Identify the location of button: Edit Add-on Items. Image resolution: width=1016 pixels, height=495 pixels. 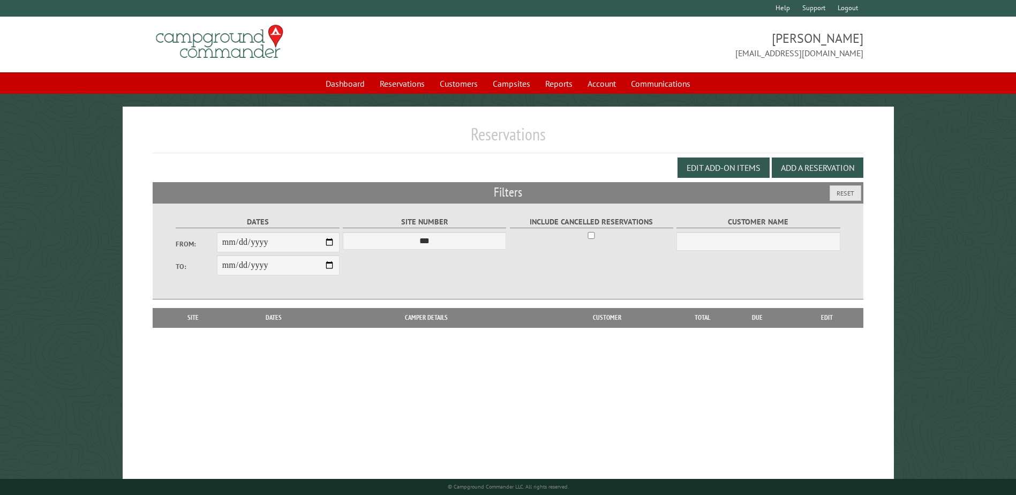
(723, 168).